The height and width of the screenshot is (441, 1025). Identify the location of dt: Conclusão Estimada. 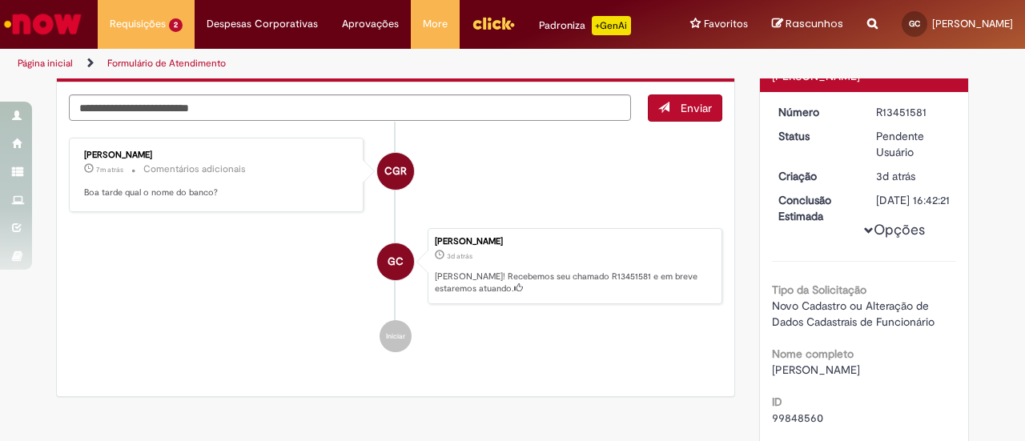
(815, 208).